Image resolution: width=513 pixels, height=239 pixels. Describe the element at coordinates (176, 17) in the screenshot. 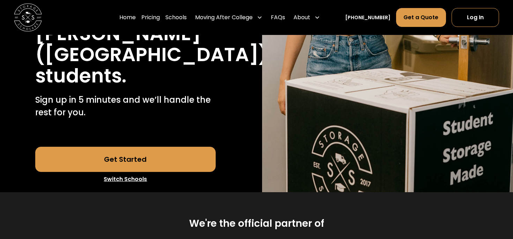

I see `a: Schools` at that location.